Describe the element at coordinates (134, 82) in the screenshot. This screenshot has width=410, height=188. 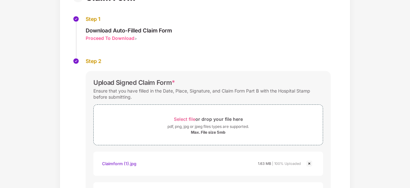
I see `div: Upload Signed Claim Form` at that location.